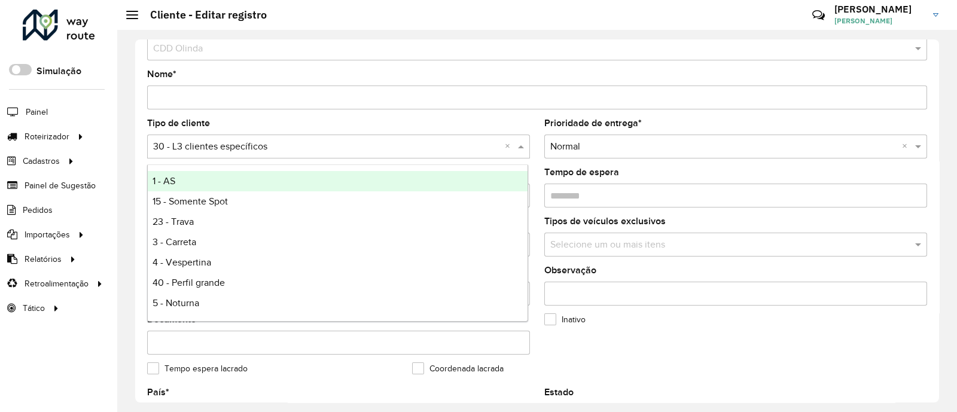 This screenshot has height=412, width=957. What do you see at coordinates (559, 392) in the screenshot?
I see `label: Estado` at bounding box center [559, 392].